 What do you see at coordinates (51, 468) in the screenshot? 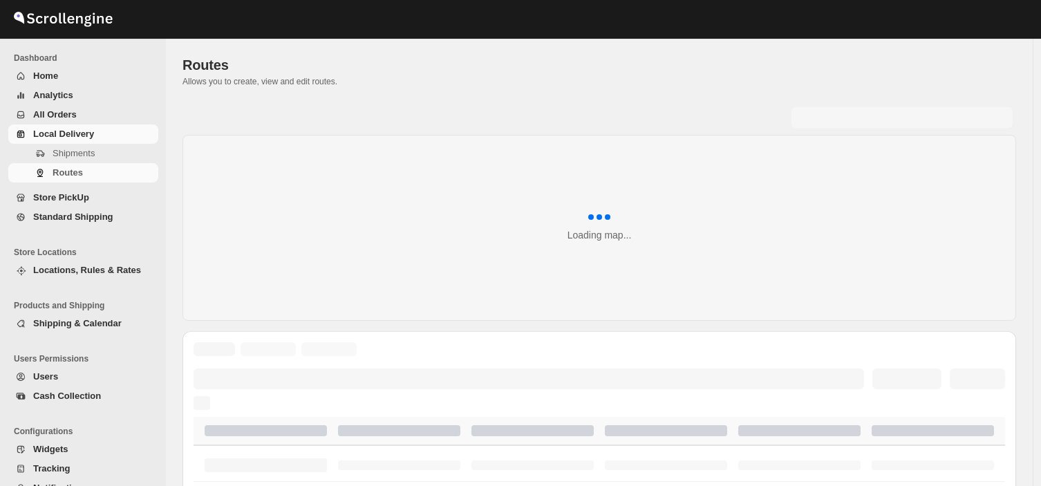
I see `span: Tracking` at bounding box center [51, 468].